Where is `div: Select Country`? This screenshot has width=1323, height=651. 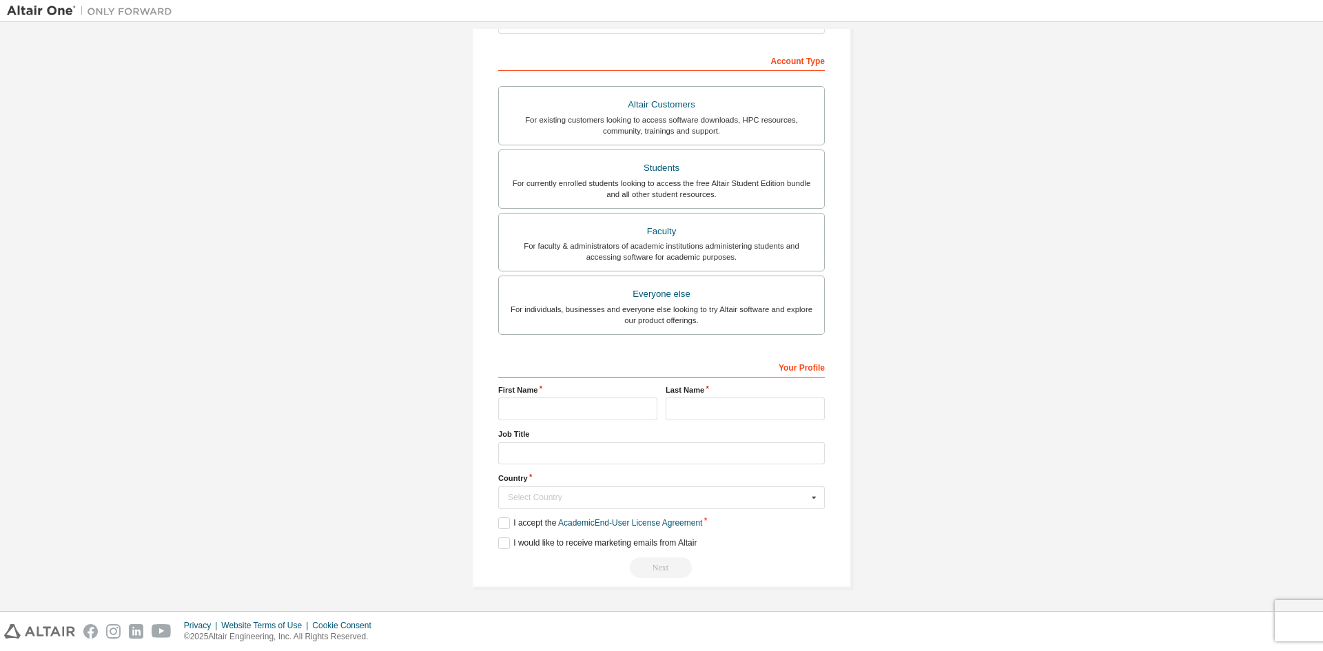
div: Select Country is located at coordinates (657, 497).